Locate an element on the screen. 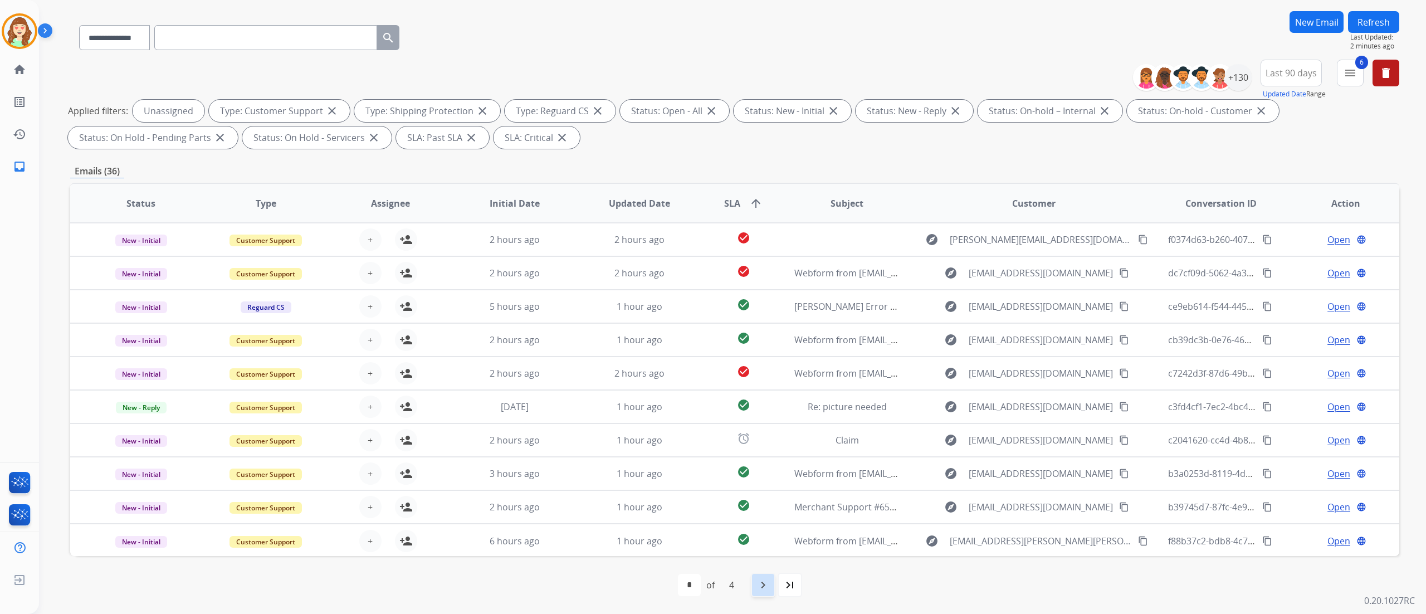  mat-icon: history is located at coordinates (20, 134).